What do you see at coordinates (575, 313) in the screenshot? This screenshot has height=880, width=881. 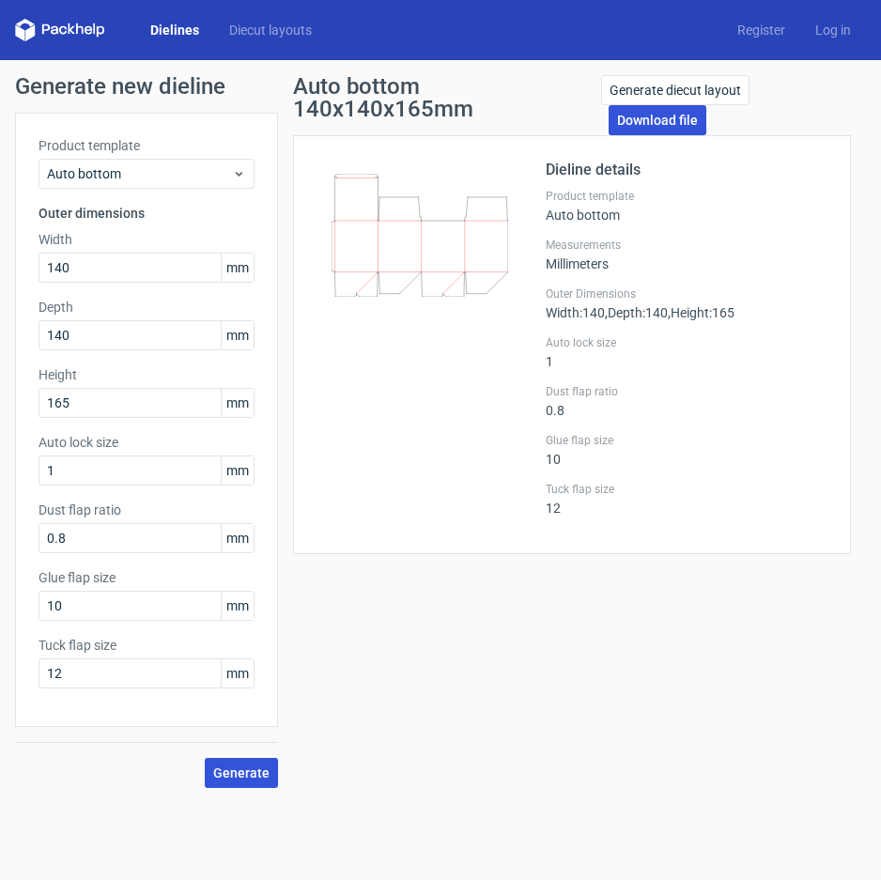 I see `span: Width : 140` at bounding box center [575, 313].